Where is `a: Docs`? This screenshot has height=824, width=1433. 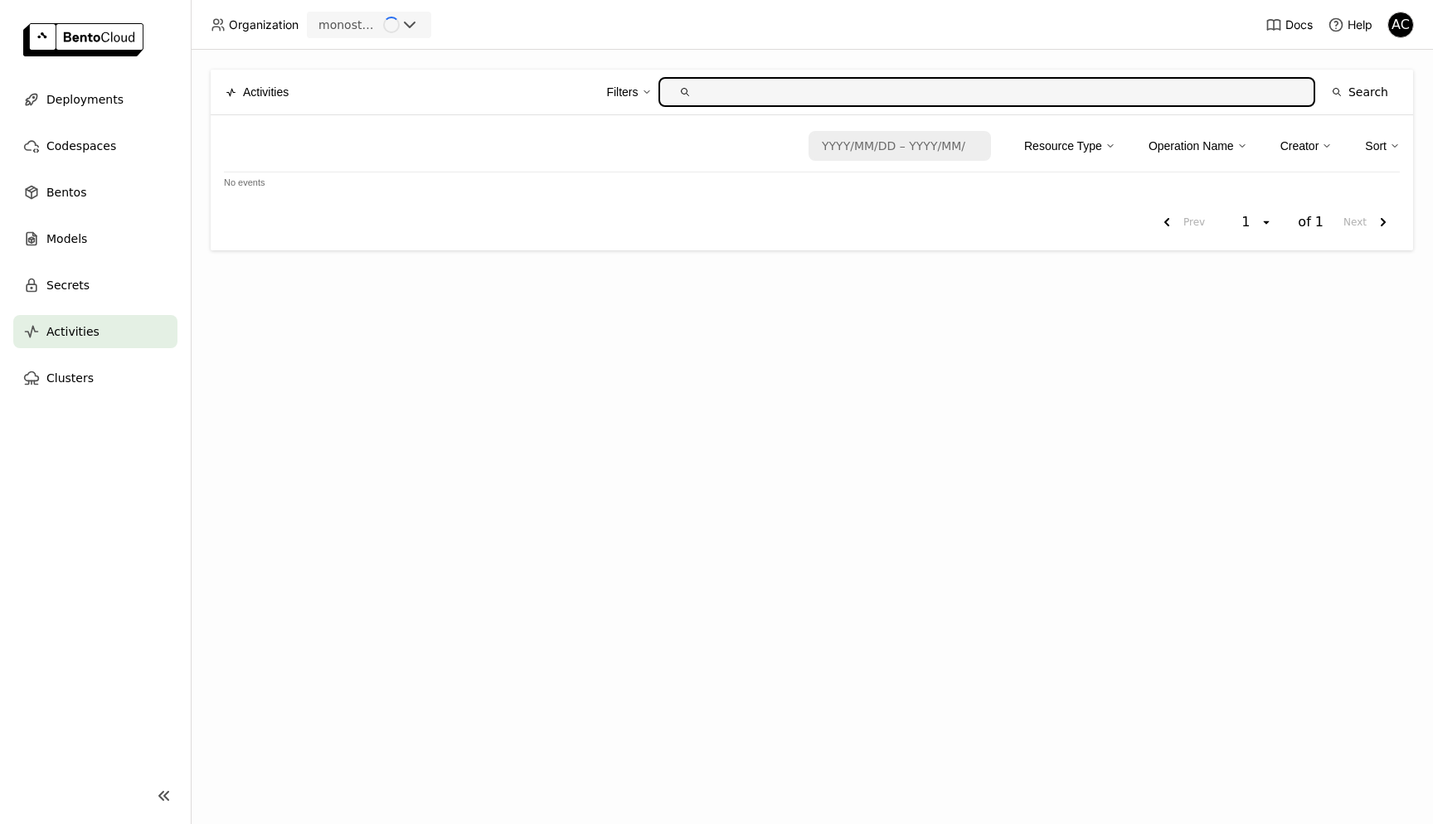 a: Docs is located at coordinates (1289, 25).